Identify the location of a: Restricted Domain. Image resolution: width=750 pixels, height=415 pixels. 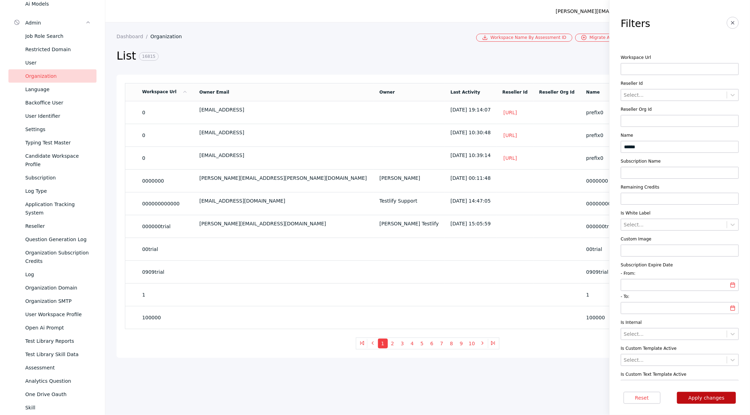
(52, 49).